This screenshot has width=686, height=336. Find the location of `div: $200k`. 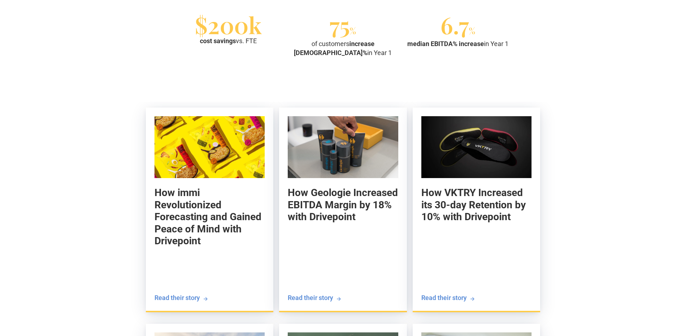

div: $200k is located at coordinates (228, 25).